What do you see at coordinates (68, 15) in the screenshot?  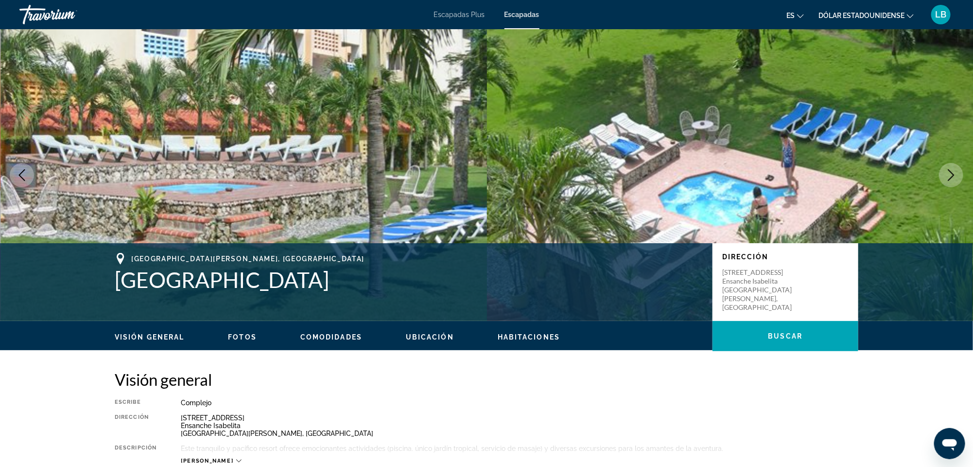 I see `a: Travorium` at bounding box center [68, 15].